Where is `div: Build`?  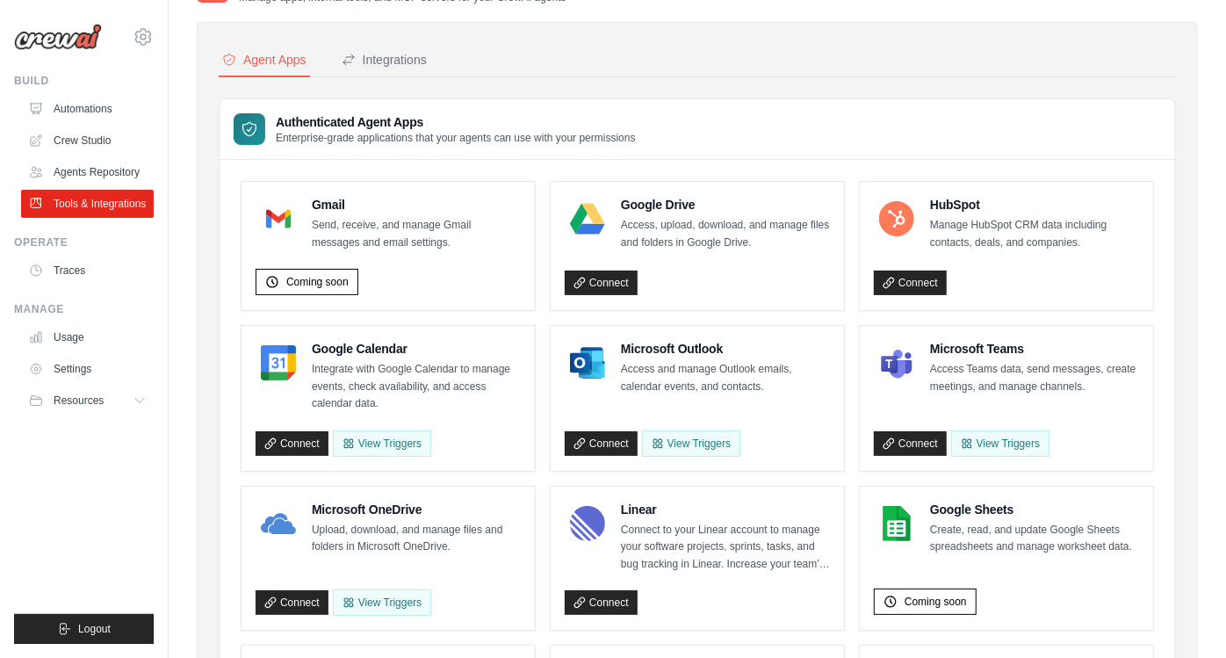 div: Build is located at coordinates (83, 81).